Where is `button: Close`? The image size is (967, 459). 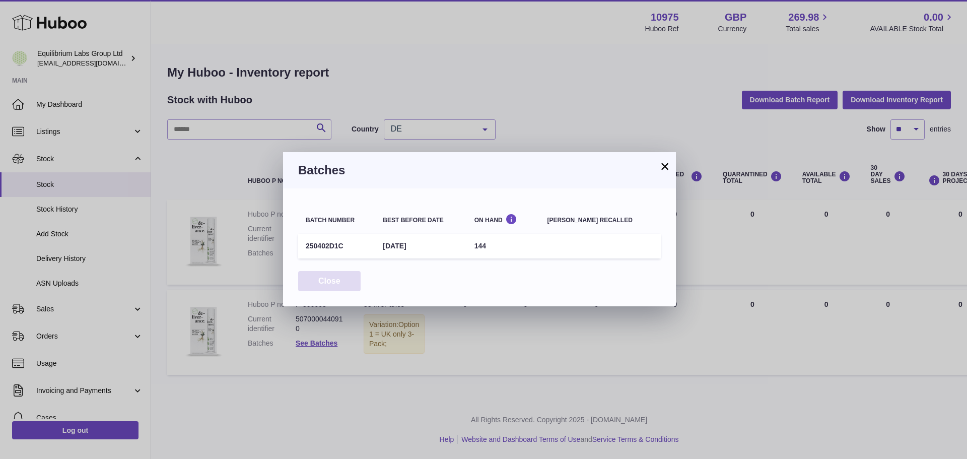
button: Close is located at coordinates (329, 281).